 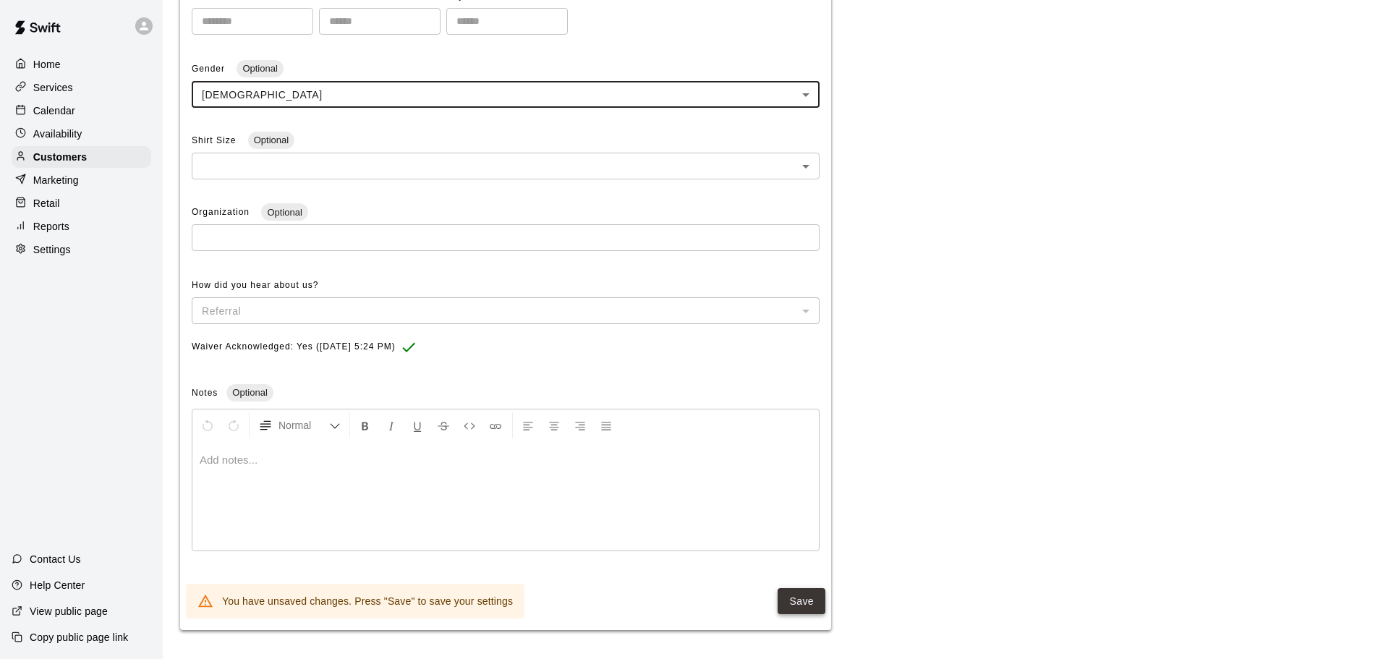 What do you see at coordinates (69, 611) in the screenshot?
I see `p: View public page` at bounding box center [69, 611].